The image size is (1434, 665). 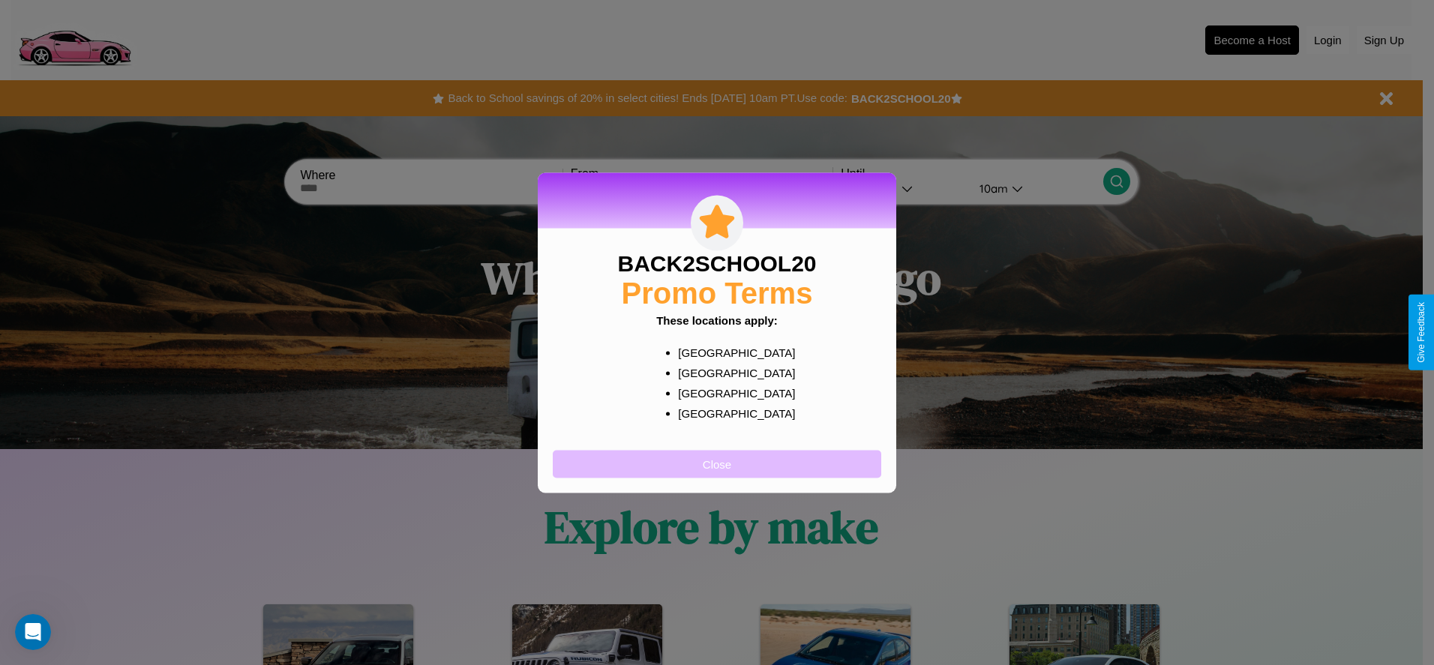 I want to click on button: Close, so click(x=717, y=463).